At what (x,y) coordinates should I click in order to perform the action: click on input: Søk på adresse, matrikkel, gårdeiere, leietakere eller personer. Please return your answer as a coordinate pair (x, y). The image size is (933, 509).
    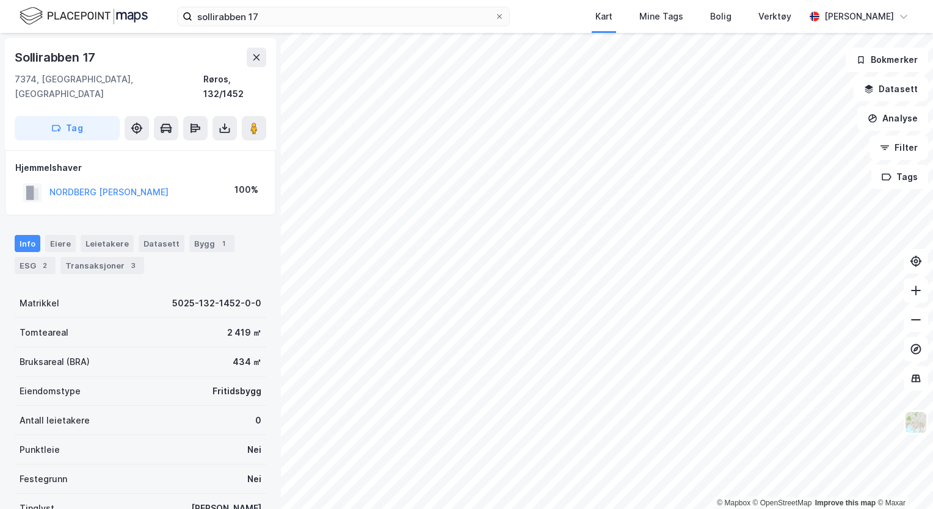
    Looking at the image, I should click on (343, 16).